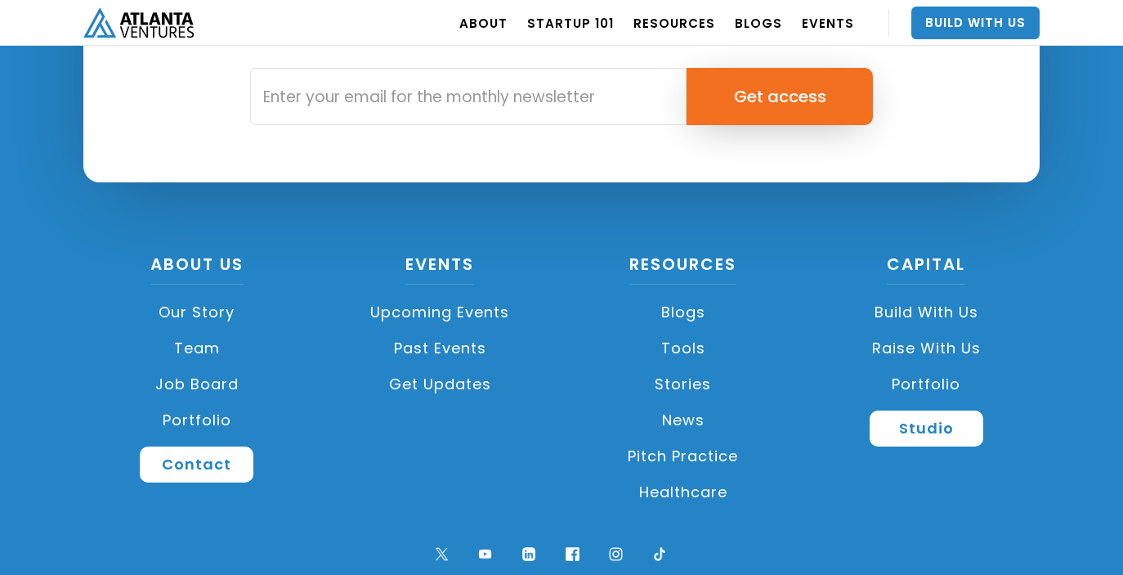 The width and height of the screenshot is (1123, 575). I want to click on a: Build With Us, so click(975, 23).